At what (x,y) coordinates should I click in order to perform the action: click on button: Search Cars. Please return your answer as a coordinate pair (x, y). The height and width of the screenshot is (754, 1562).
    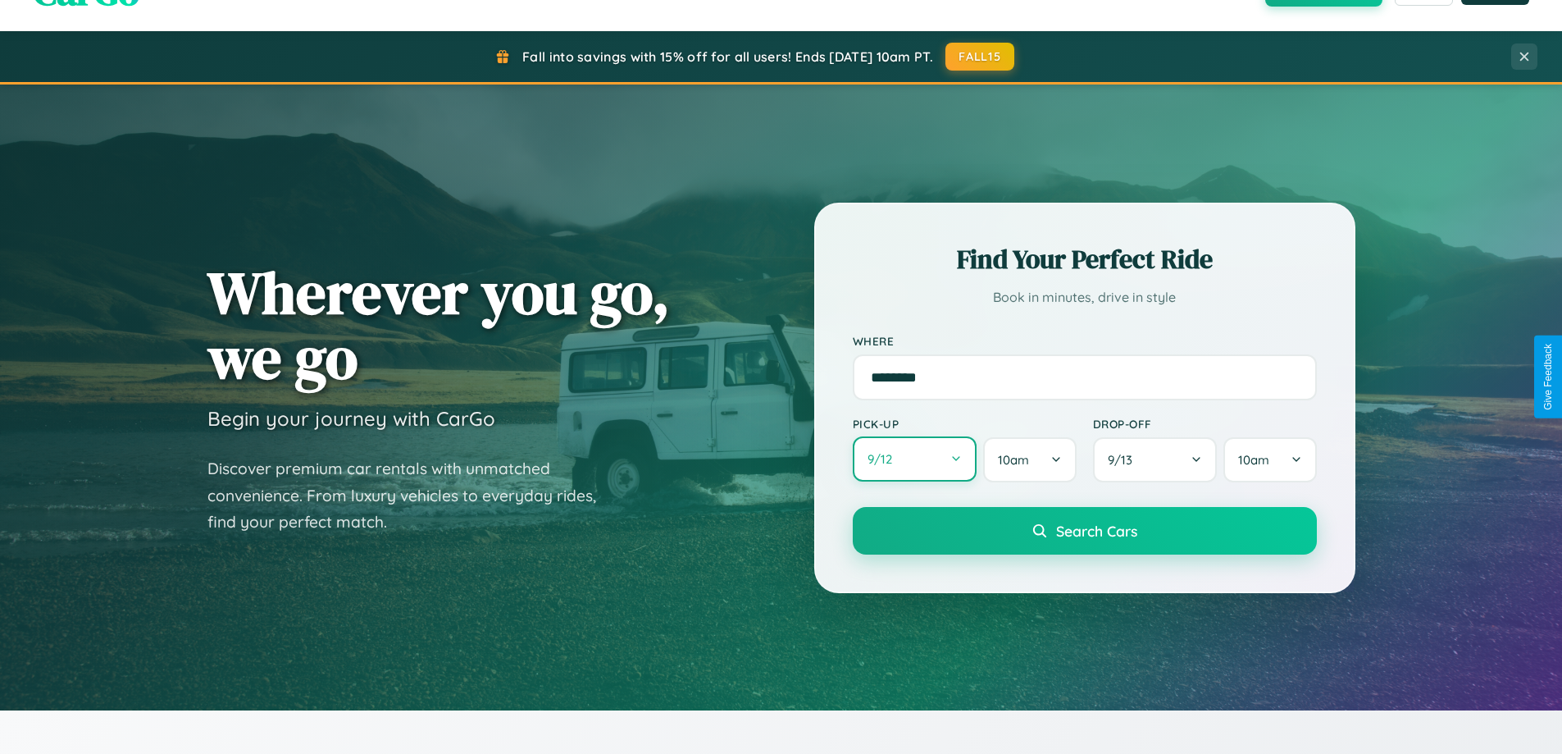
    Looking at the image, I should click on (1085, 531).